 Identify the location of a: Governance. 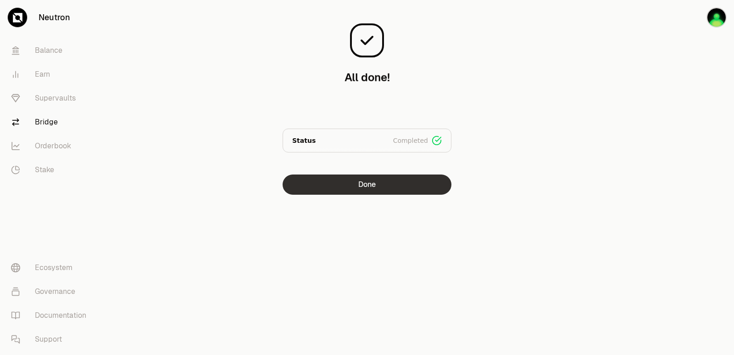
(51, 291).